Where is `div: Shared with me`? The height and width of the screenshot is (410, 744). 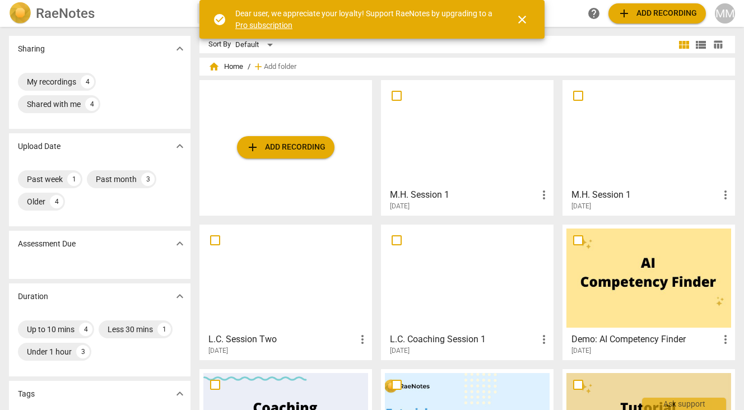 div: Shared with me is located at coordinates (54, 104).